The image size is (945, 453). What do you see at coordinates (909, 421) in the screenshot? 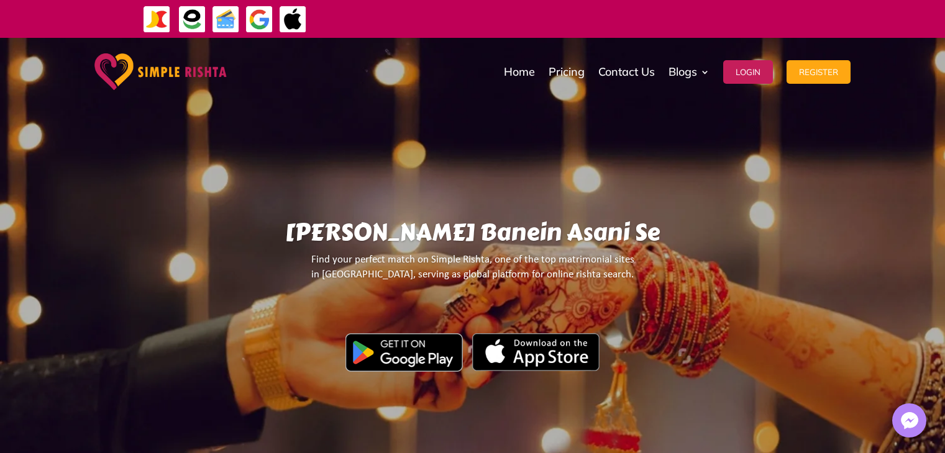
I see `img: Messenger` at bounding box center [909, 421].